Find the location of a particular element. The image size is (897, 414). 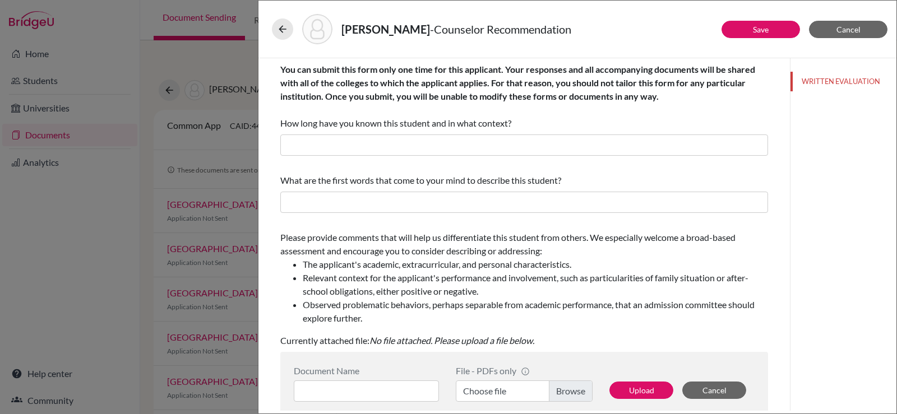

button: Cancel is located at coordinates (714, 390).